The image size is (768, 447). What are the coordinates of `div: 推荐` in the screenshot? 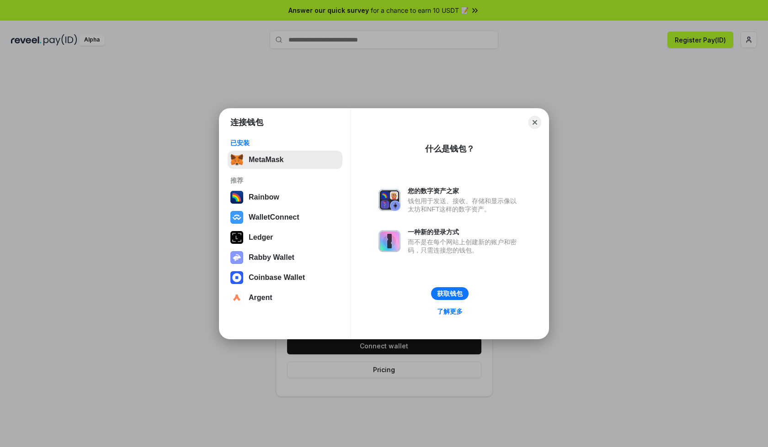 It's located at (285, 180).